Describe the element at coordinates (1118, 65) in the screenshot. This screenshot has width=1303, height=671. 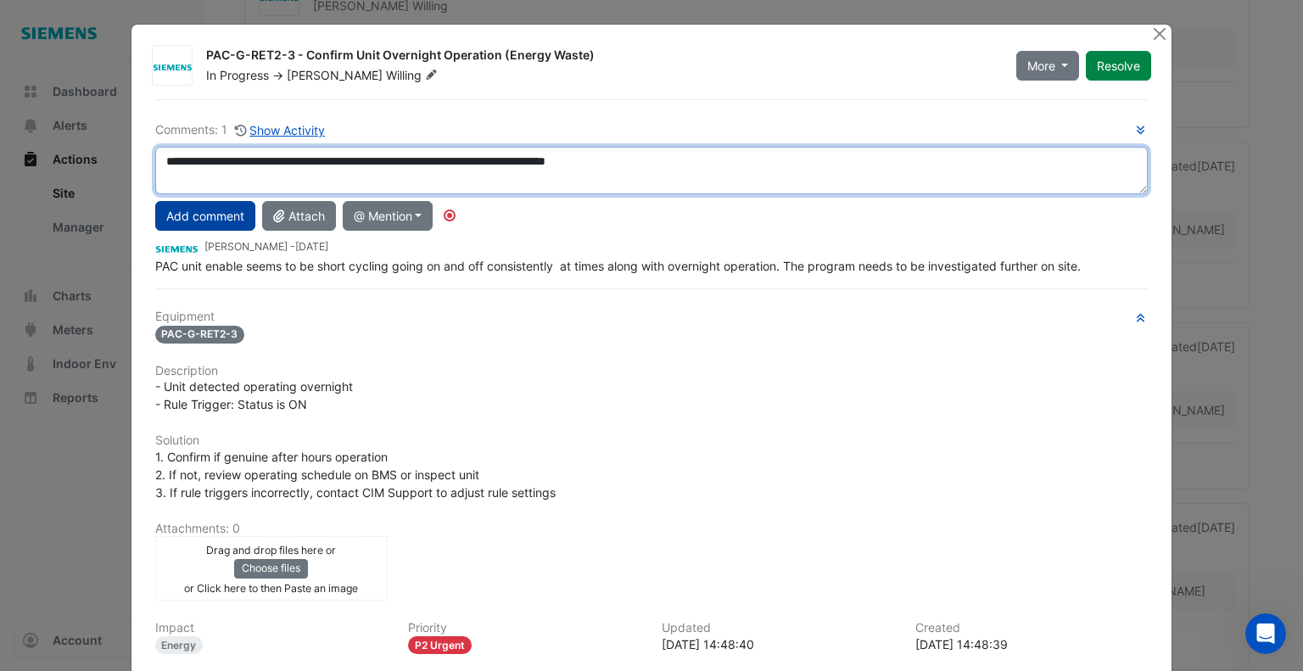
I see `button: Resolve` at that location.